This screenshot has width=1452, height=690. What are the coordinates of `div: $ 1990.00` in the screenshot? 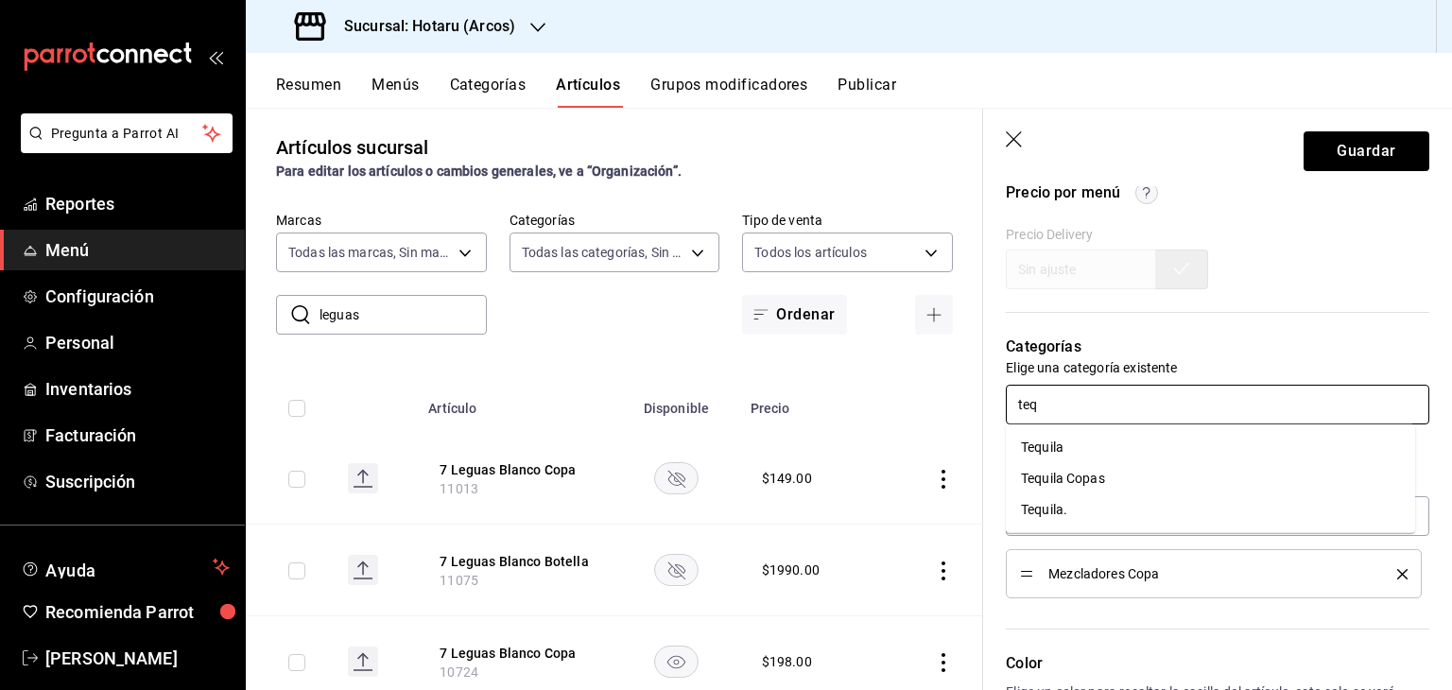 It's located at (790, 570).